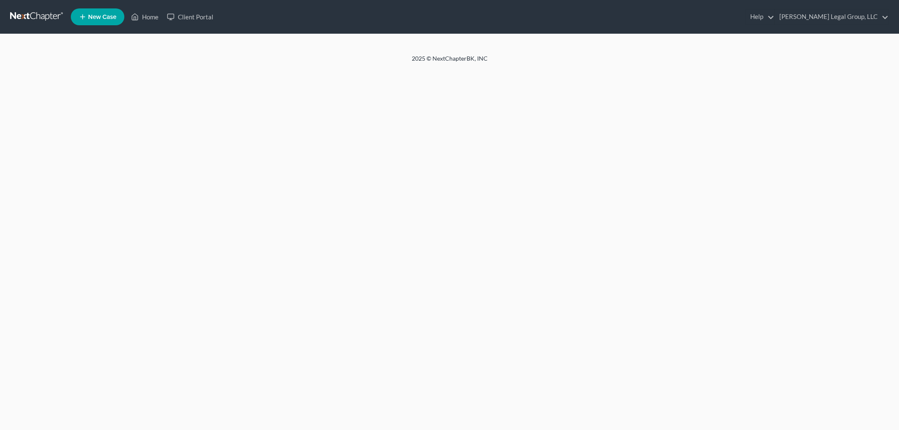 This screenshot has height=430, width=899. What do you see at coordinates (760, 17) in the screenshot?
I see `a: Help` at bounding box center [760, 17].